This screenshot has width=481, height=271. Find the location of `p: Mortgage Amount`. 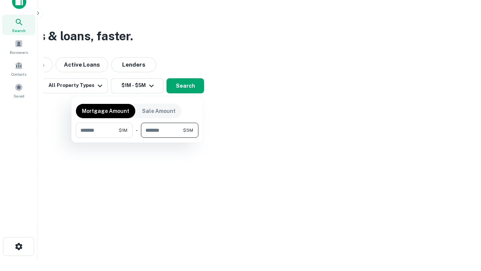

p: Mortgage Amount is located at coordinates (106, 111).